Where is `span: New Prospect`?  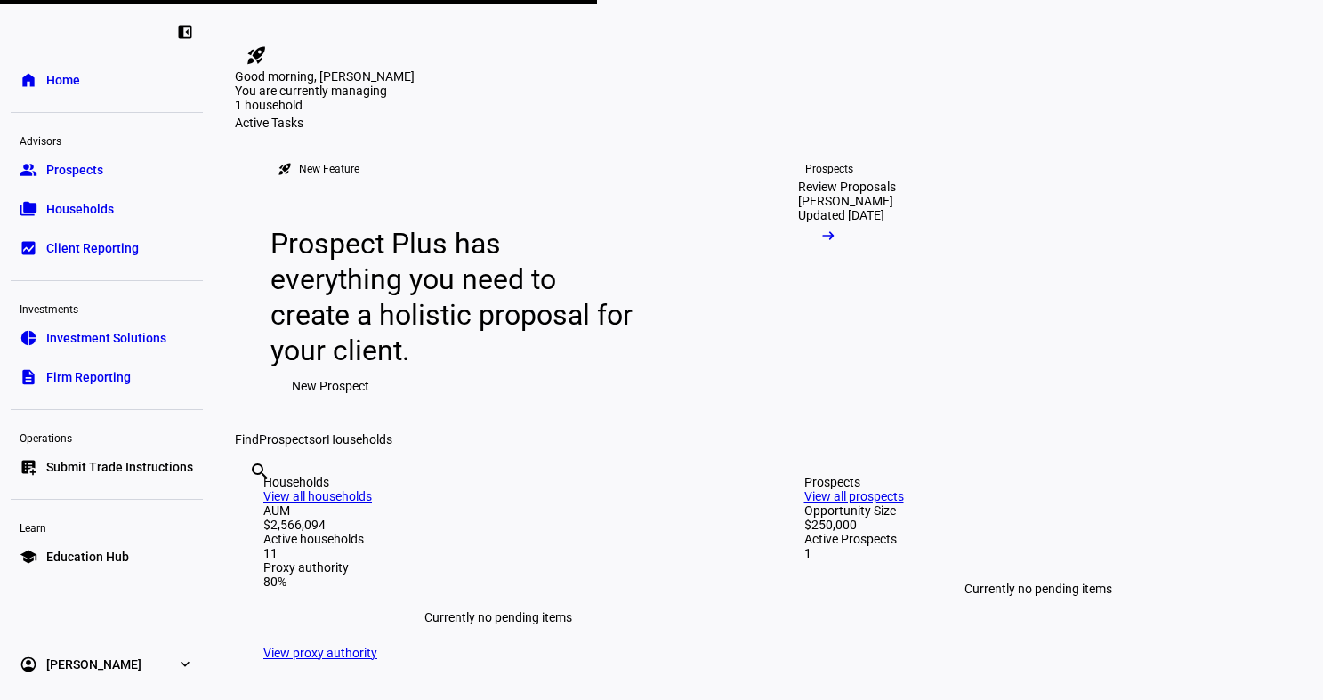
span: New Prospect is located at coordinates (330, 386).